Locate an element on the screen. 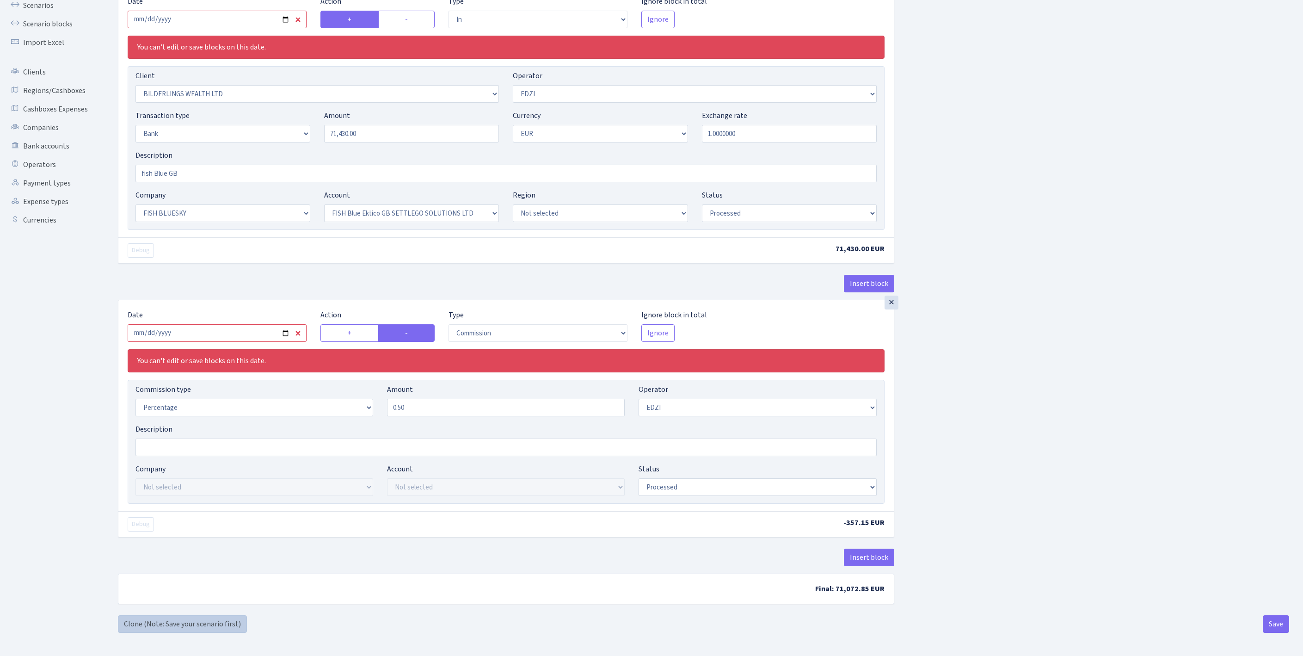 Image resolution: width=1303 pixels, height=656 pixels. label: Date is located at coordinates (135, 315).